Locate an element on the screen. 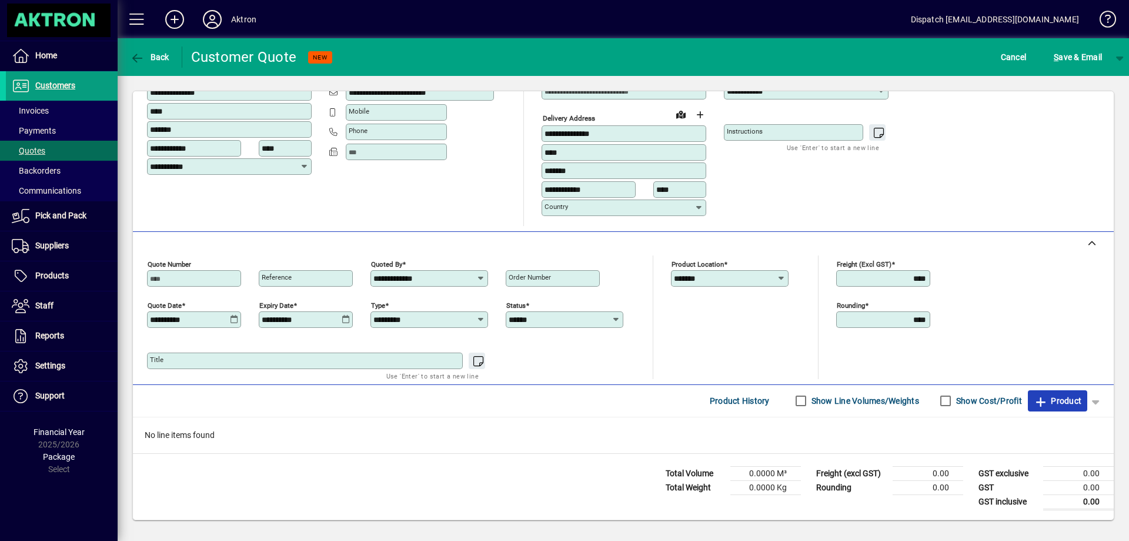 This screenshot has height=541, width=1129. mat-label: Title is located at coordinates (156, 359).